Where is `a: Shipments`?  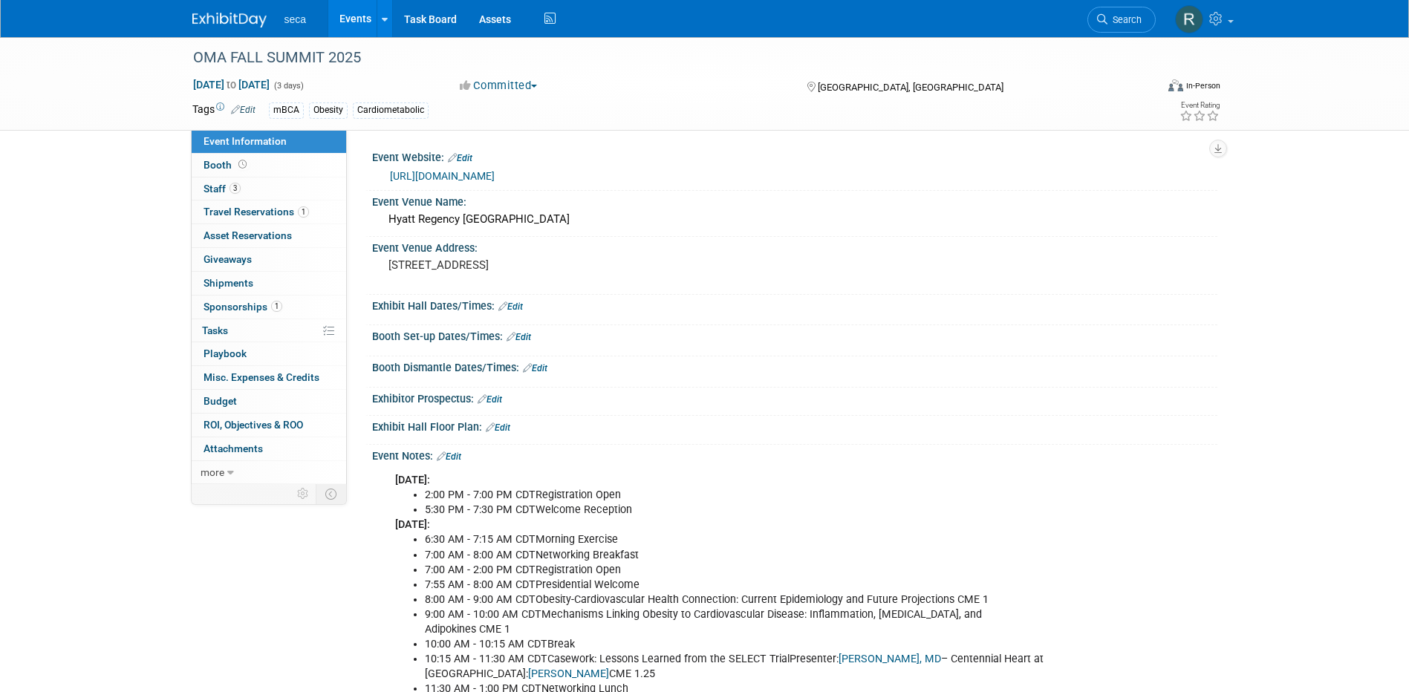 a: Shipments is located at coordinates (269, 283).